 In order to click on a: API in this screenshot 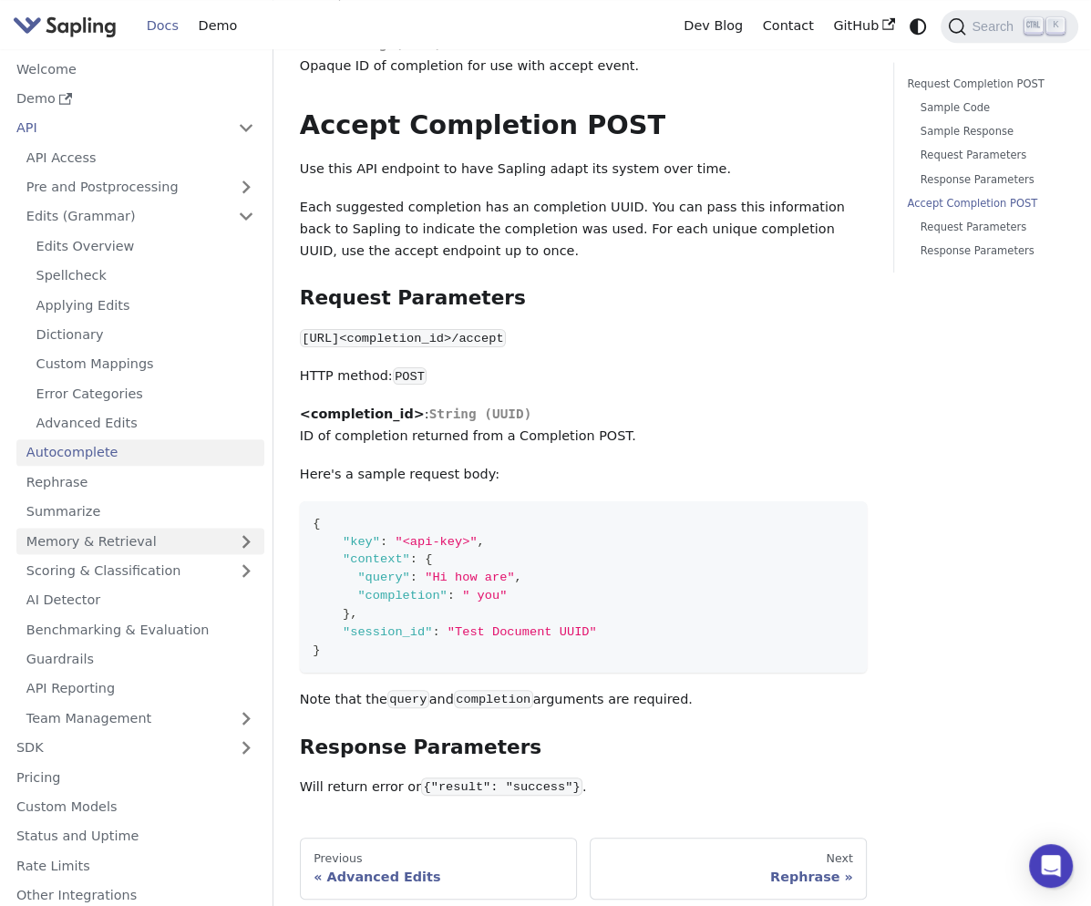, I will do `click(117, 128)`.